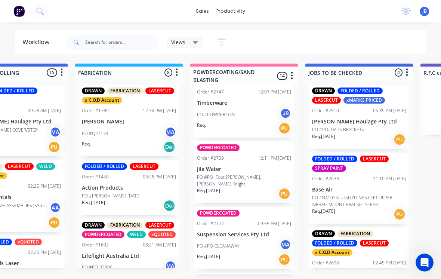 The width and height of the screenshot is (441, 279). Describe the element at coordinates (211, 224) in the screenshot. I see `div: Order #2777` at that location.